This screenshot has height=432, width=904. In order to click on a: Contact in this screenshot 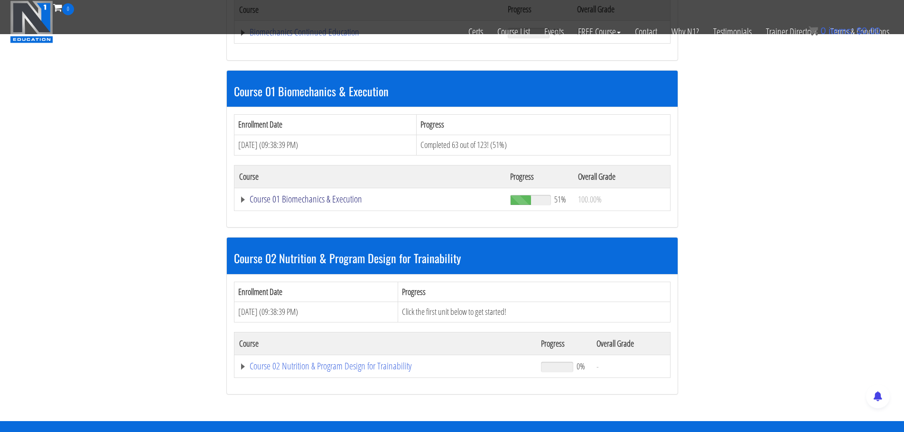, I will do `click(646, 32)`.